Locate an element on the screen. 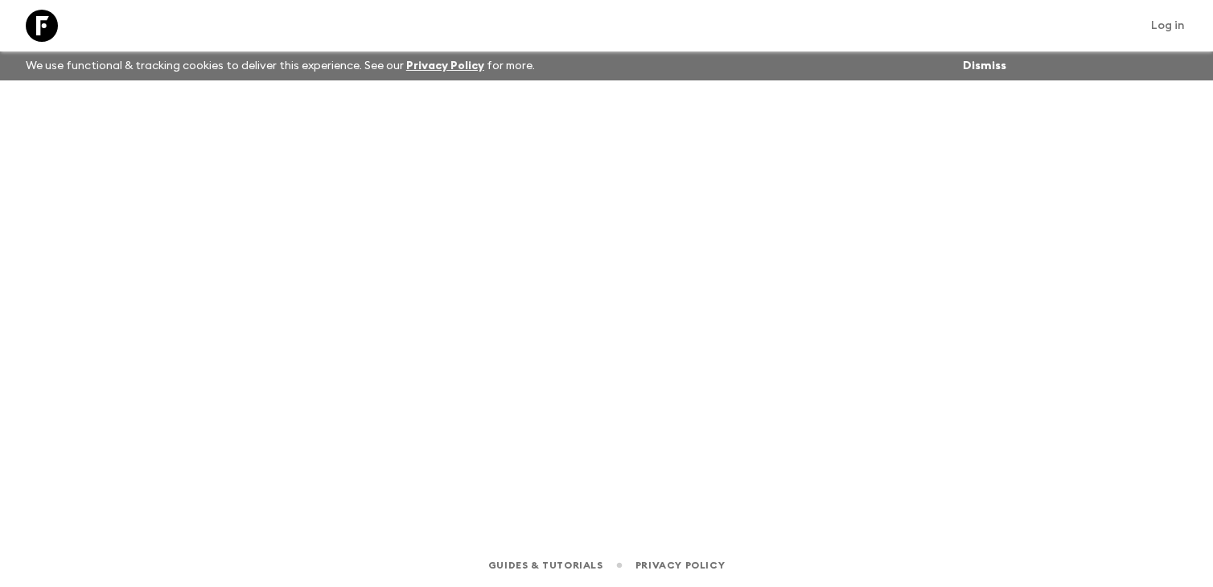 The image size is (1213, 587). a: Log in is located at coordinates (1168, 26).